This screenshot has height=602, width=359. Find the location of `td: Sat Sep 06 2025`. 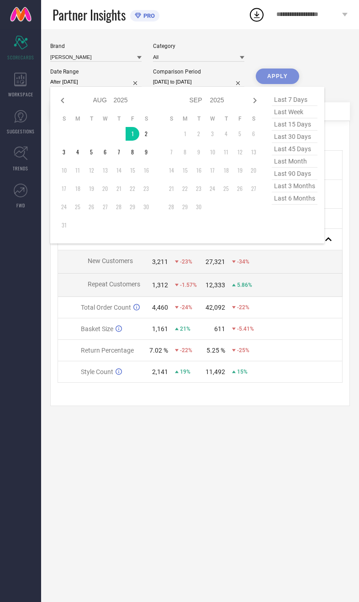

td: Sat Sep 06 2025 is located at coordinates (253, 134).